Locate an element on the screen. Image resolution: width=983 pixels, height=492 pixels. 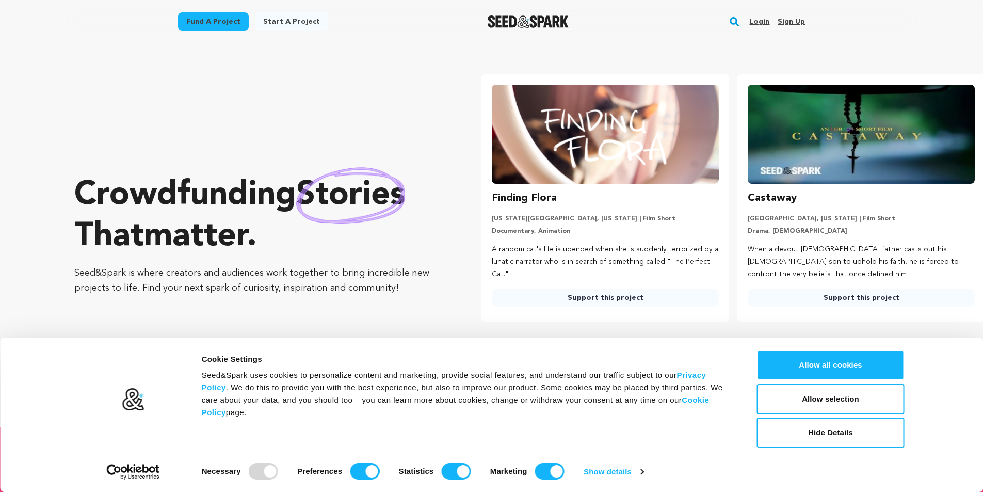
p: A random cat's life is upended when she is suddenly terrorized by a lunatic narrator who is in se... is located at coordinates (606, 262).